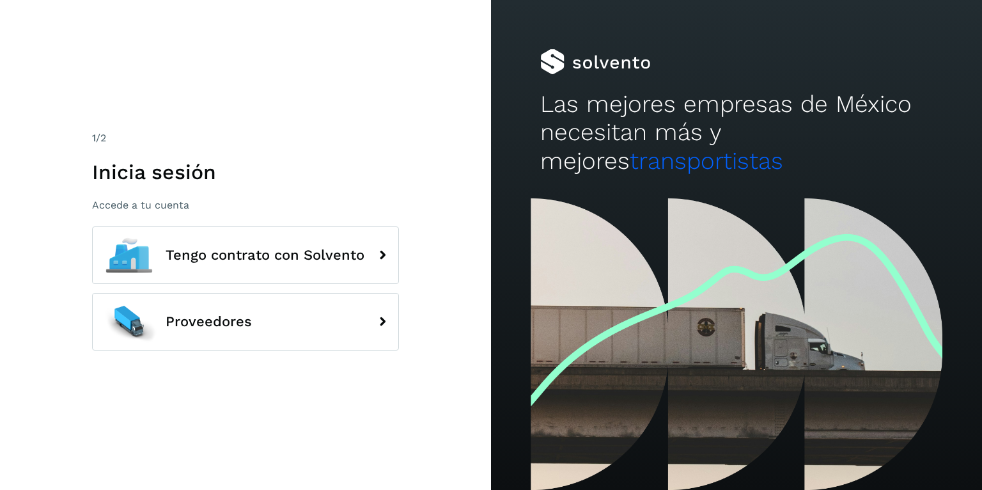 This screenshot has height=490, width=982. What do you see at coordinates (246, 205) in the screenshot?
I see `p: Accede a tu cuenta` at bounding box center [246, 205].